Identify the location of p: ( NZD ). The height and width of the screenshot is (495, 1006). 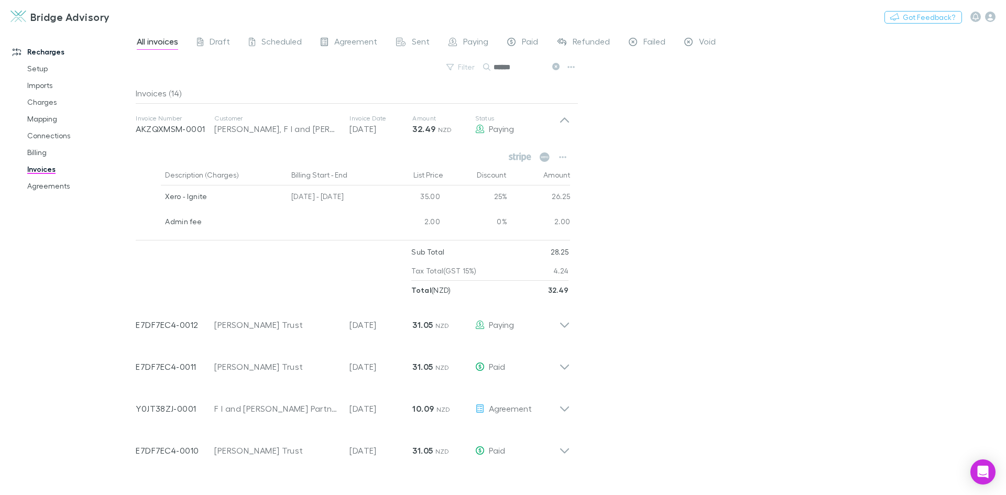
(431, 290).